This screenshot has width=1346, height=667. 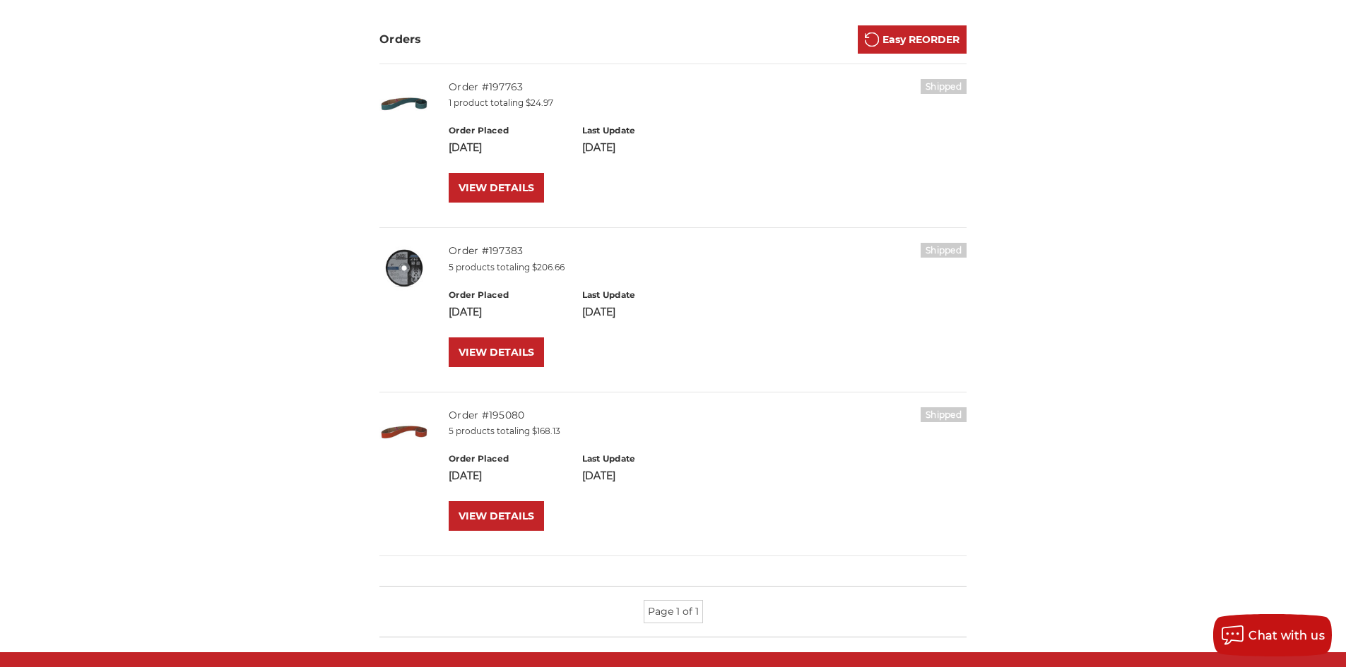 I want to click on a: Order #197383, so click(x=485, y=251).